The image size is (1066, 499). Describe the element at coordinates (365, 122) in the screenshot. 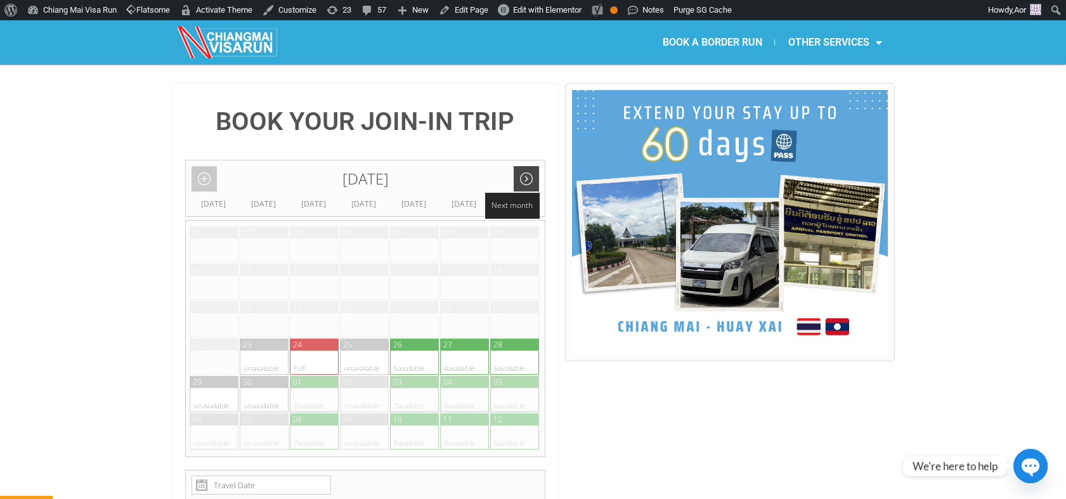

I see `h4: BOOK YOUR JOIN-IN TRIP` at that location.